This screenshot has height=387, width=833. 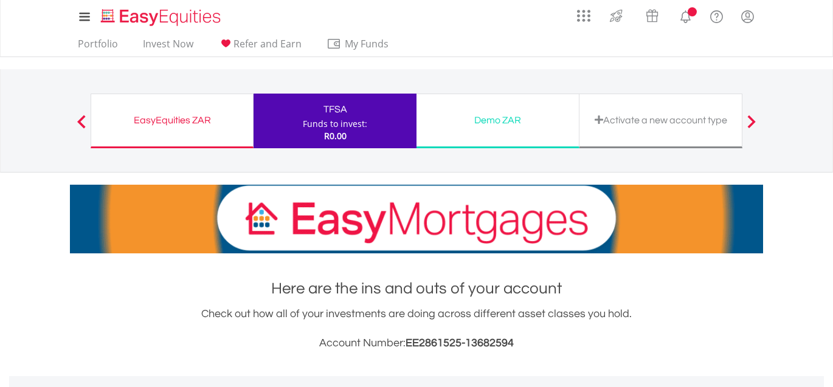 What do you see at coordinates (168, 47) in the screenshot?
I see `a: Invest Now` at bounding box center [168, 47].